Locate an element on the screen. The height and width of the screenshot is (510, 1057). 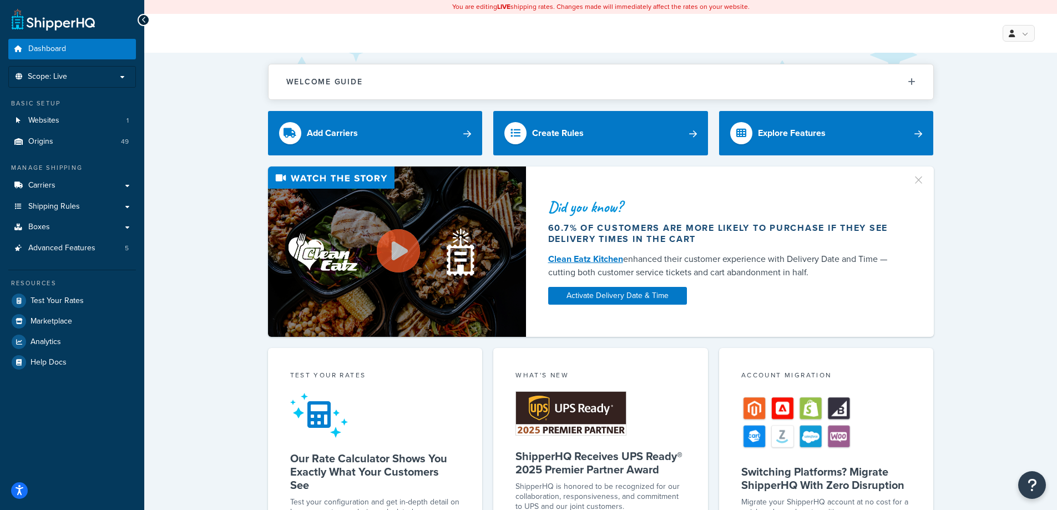
li: Carriers is located at coordinates (72, 185).